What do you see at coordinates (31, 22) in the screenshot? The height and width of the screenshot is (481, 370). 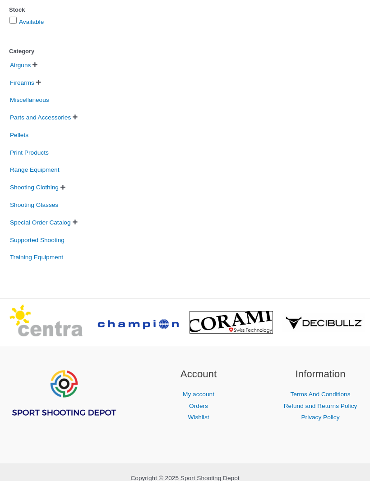 I see `a: Available` at bounding box center [31, 22].